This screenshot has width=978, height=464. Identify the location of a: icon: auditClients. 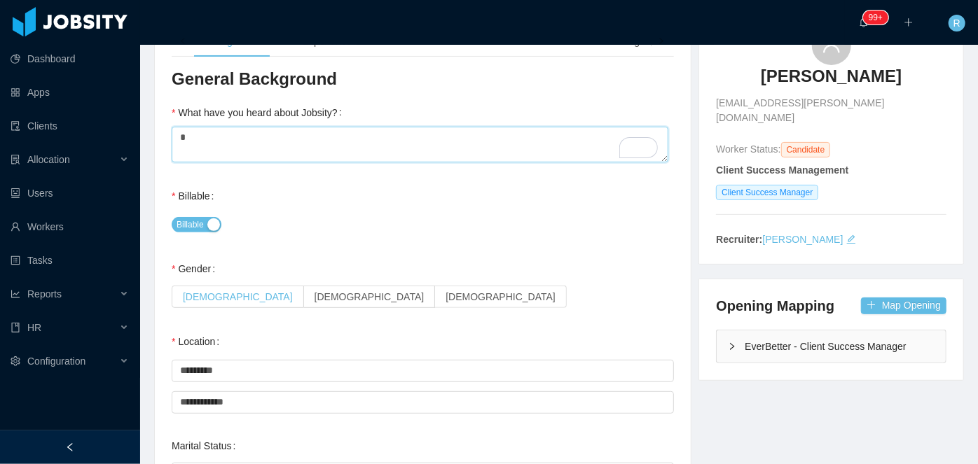
(69, 126).